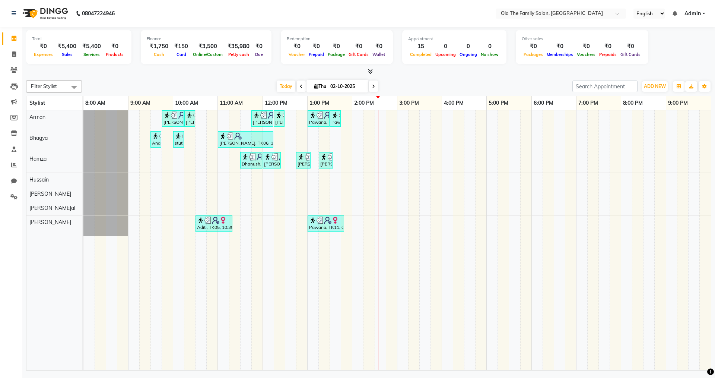  What do you see at coordinates (115, 54) in the screenshot?
I see `span: Products` at bounding box center [115, 54].